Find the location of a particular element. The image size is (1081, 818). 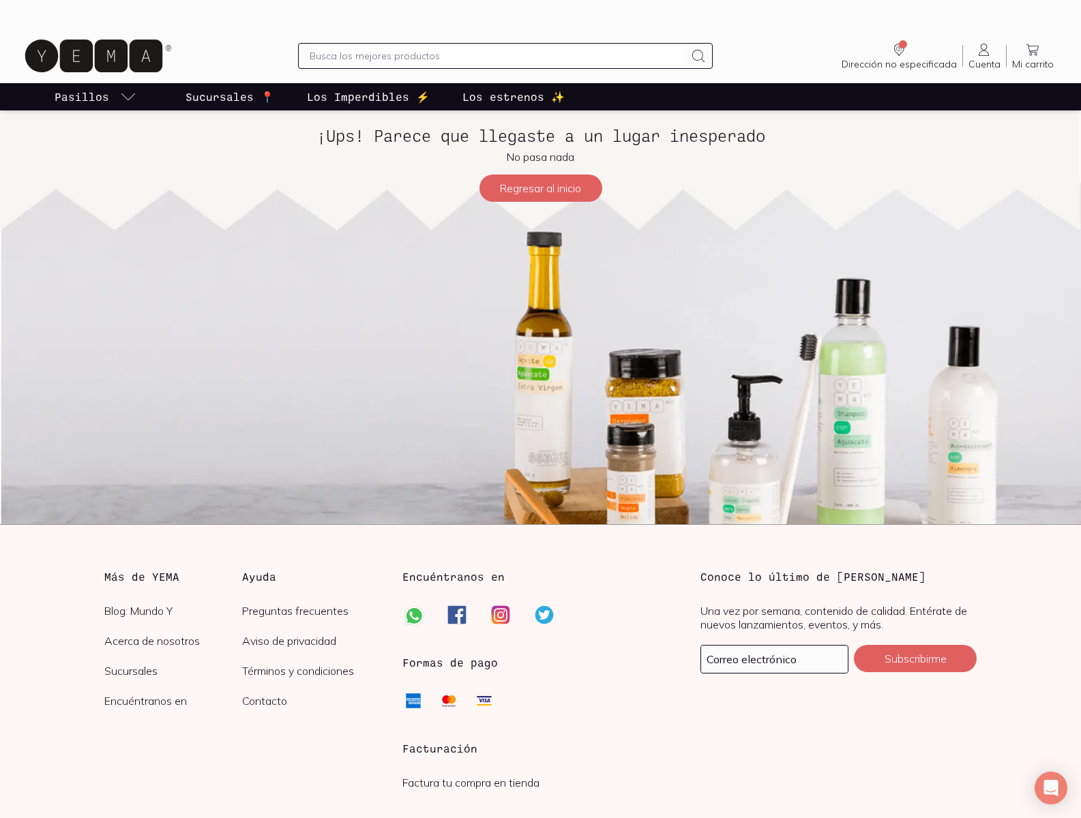

a: Mi carrito is located at coordinates (1033, 56).